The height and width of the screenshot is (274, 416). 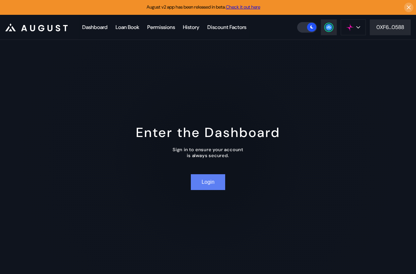 What do you see at coordinates (227, 27) in the screenshot?
I see `a: Discount Factors` at bounding box center [227, 27].